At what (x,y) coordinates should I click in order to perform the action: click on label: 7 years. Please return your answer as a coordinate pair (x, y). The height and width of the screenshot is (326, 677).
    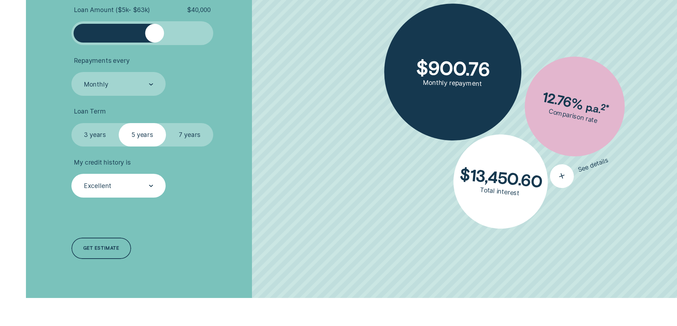
    Looking at the image, I should click on (189, 135).